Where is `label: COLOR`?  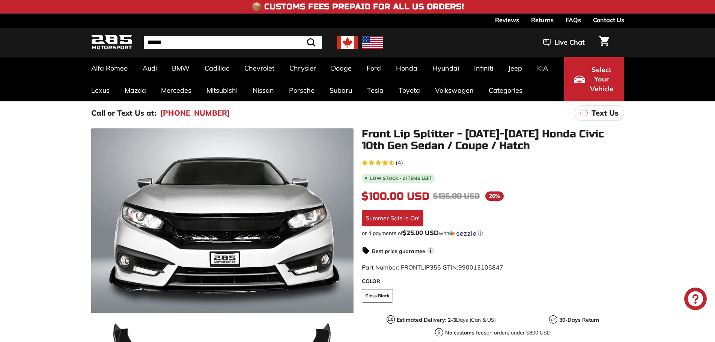 label: COLOR is located at coordinates (493, 281).